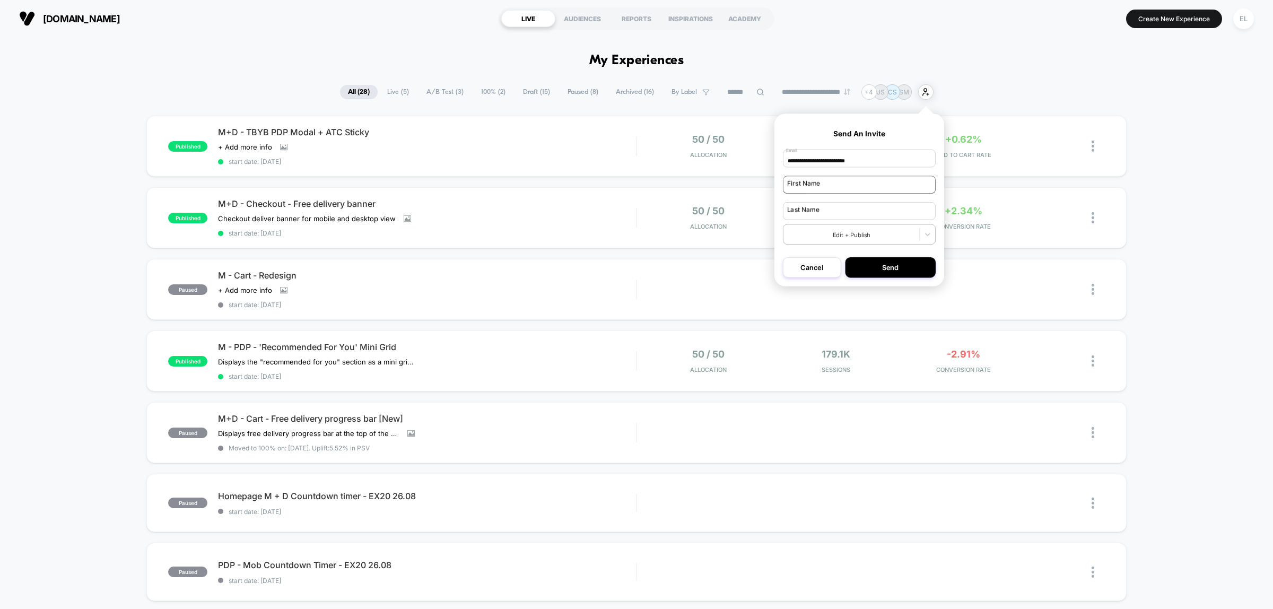 Image resolution: width=1273 pixels, height=609 pixels. What do you see at coordinates (684, 92) in the screenshot?
I see `span: By Label` at bounding box center [684, 92].